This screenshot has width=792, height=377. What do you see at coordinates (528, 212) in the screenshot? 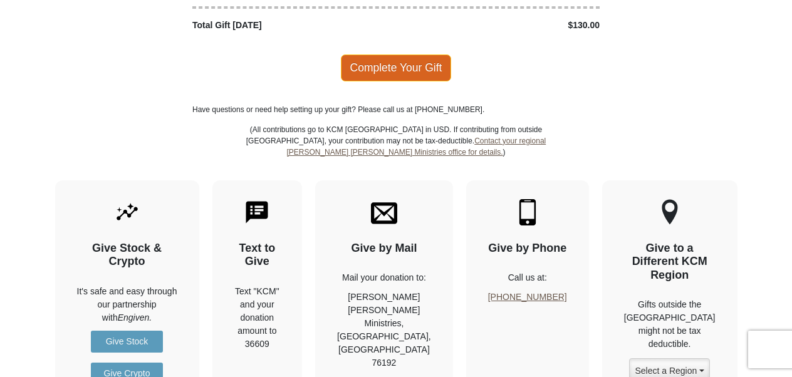
I see `img: mobile.svg` at bounding box center [528, 212].